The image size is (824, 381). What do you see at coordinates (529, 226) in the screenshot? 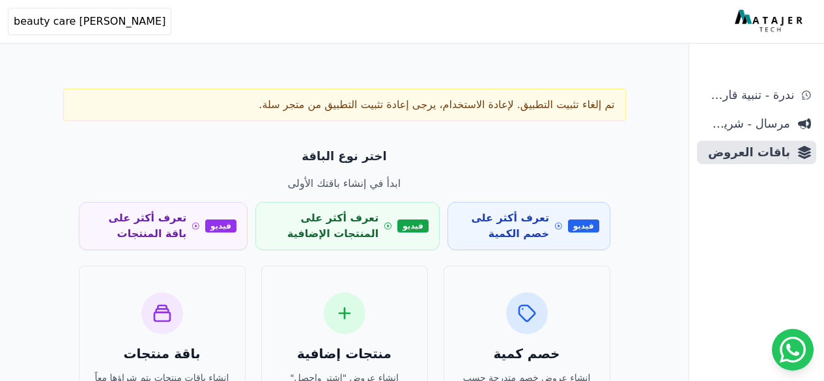
I see `a: فيديو تعرف أكثر على خصم الكمية` at bounding box center [529, 226].